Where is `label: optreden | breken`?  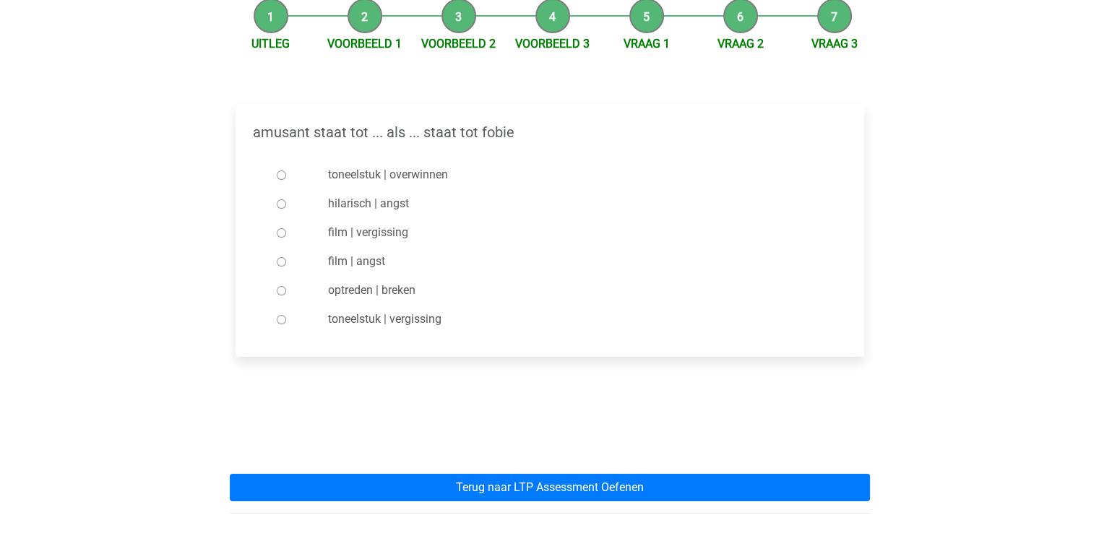 label: optreden | breken is located at coordinates (573, 290).